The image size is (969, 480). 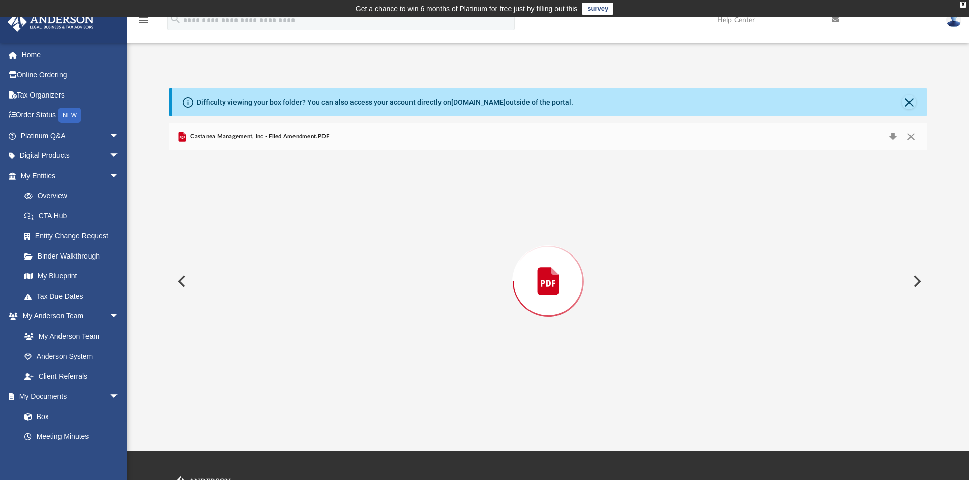 What do you see at coordinates (258, 137) in the screenshot?
I see `span: Castanea Management, Inc - Filed Amendment.PDF` at bounding box center [258, 137].